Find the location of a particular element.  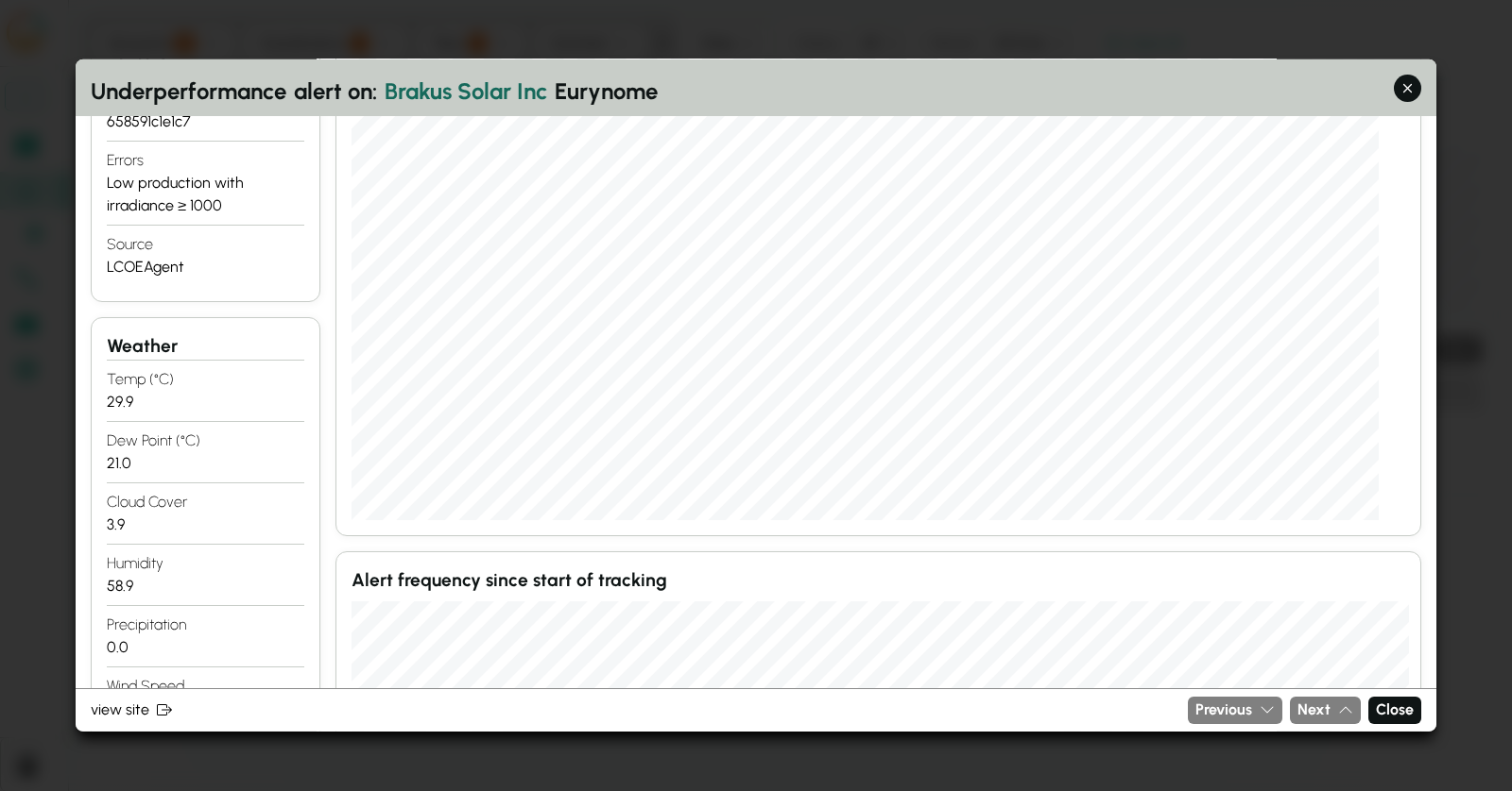

span: underperformance is located at coordinates (188, 91).